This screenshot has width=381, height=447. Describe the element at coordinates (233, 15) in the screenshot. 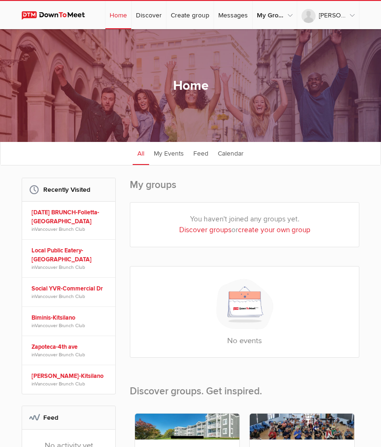

I see `a: Messages` at that location.